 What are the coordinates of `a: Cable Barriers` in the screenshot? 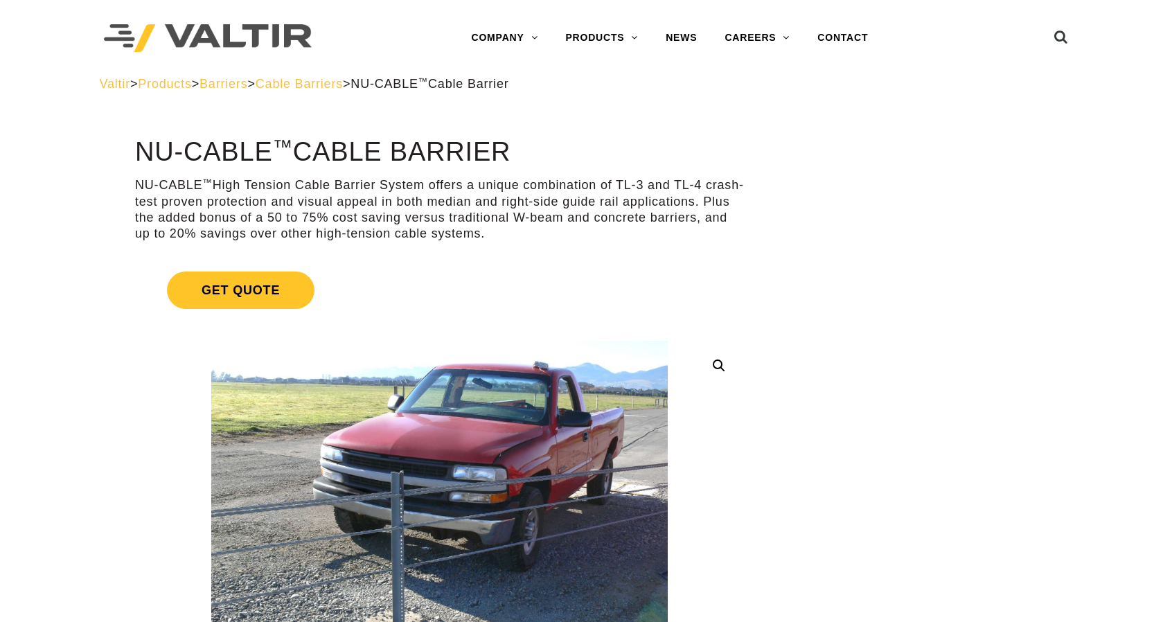 It's located at (299, 84).